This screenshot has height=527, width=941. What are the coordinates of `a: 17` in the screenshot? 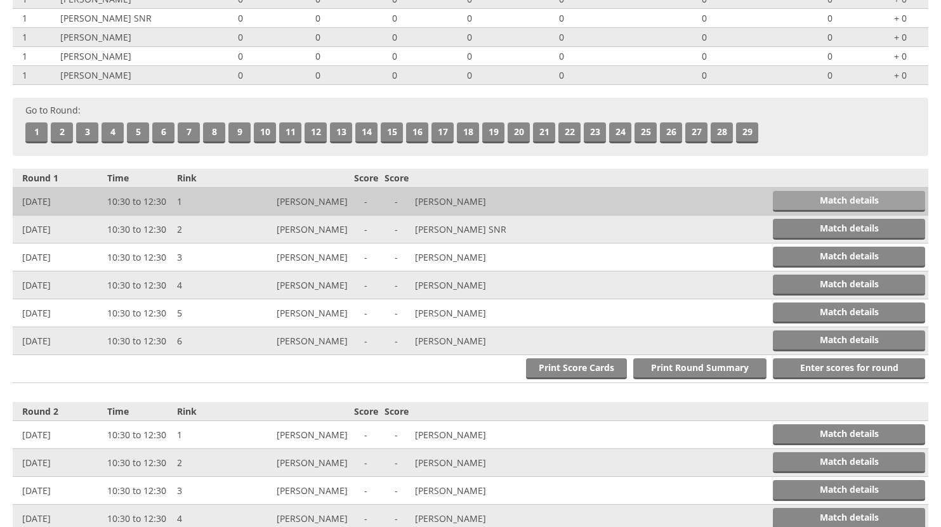 It's located at (442, 133).